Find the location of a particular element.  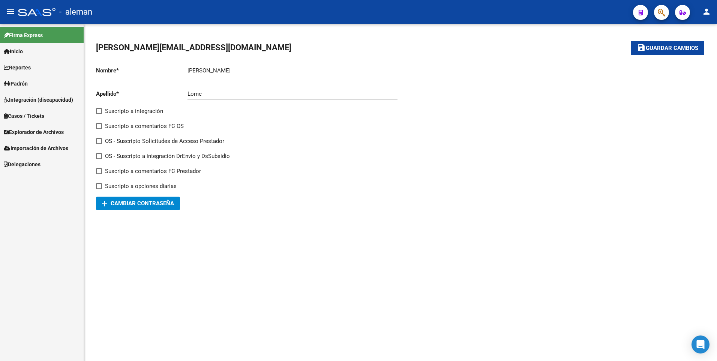

p: Apellido is located at coordinates (142, 94).